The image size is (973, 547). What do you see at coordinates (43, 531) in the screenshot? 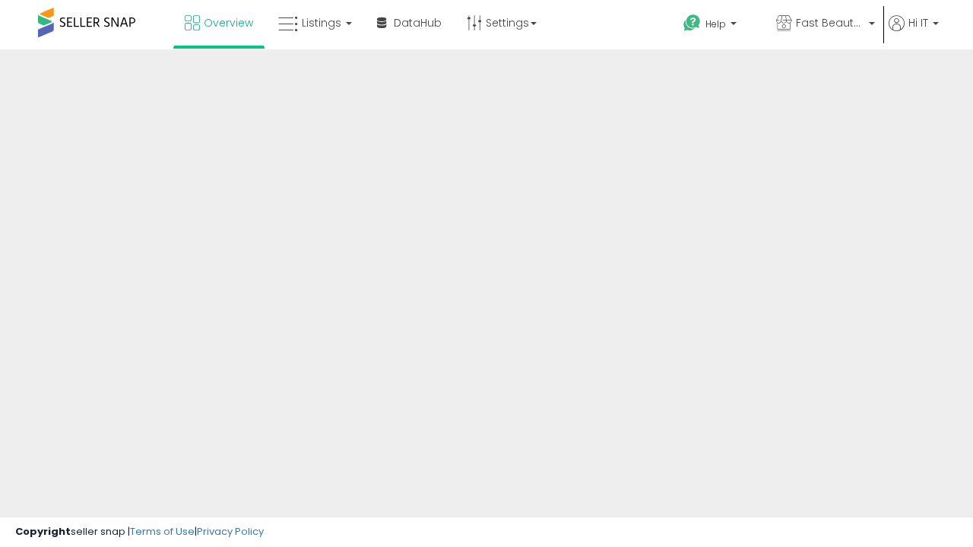
I see `strong: Copyright` at bounding box center [43, 531].